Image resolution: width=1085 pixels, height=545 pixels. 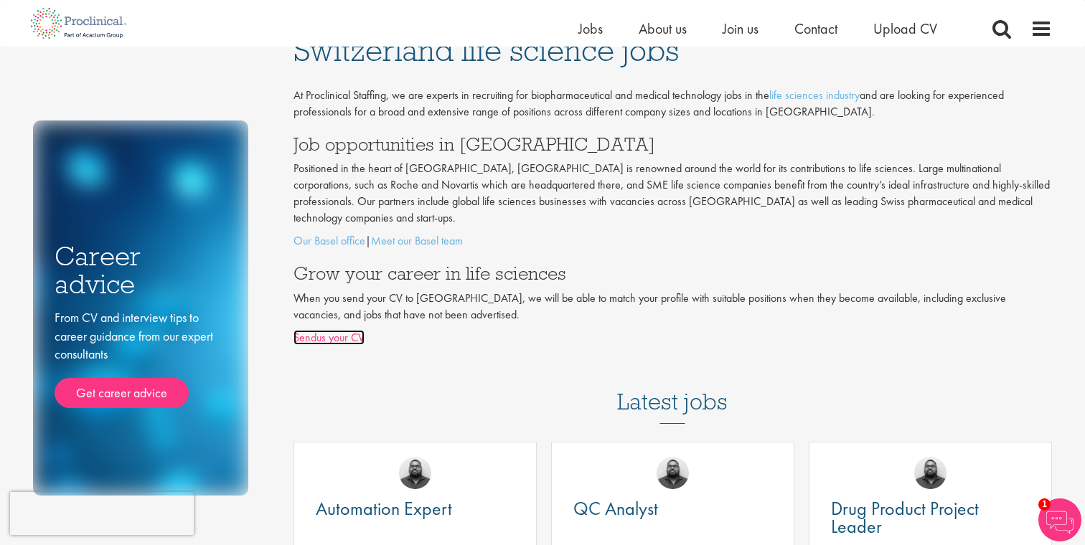 I want to click on a: life sciences industry, so click(x=814, y=95).